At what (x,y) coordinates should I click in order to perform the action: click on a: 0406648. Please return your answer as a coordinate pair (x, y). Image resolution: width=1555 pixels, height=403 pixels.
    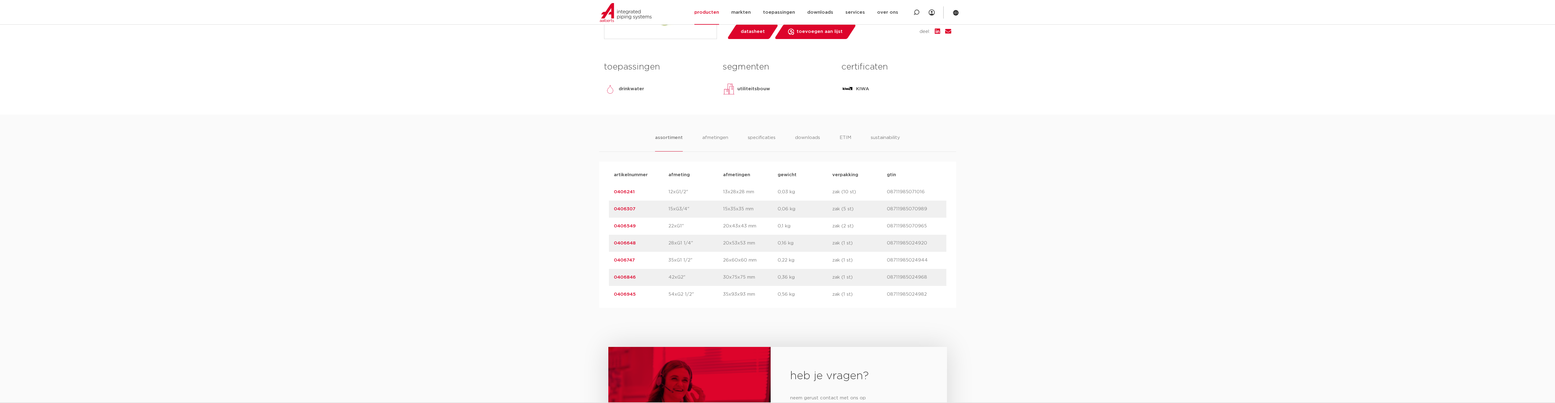
    Looking at the image, I should click on (625, 243).